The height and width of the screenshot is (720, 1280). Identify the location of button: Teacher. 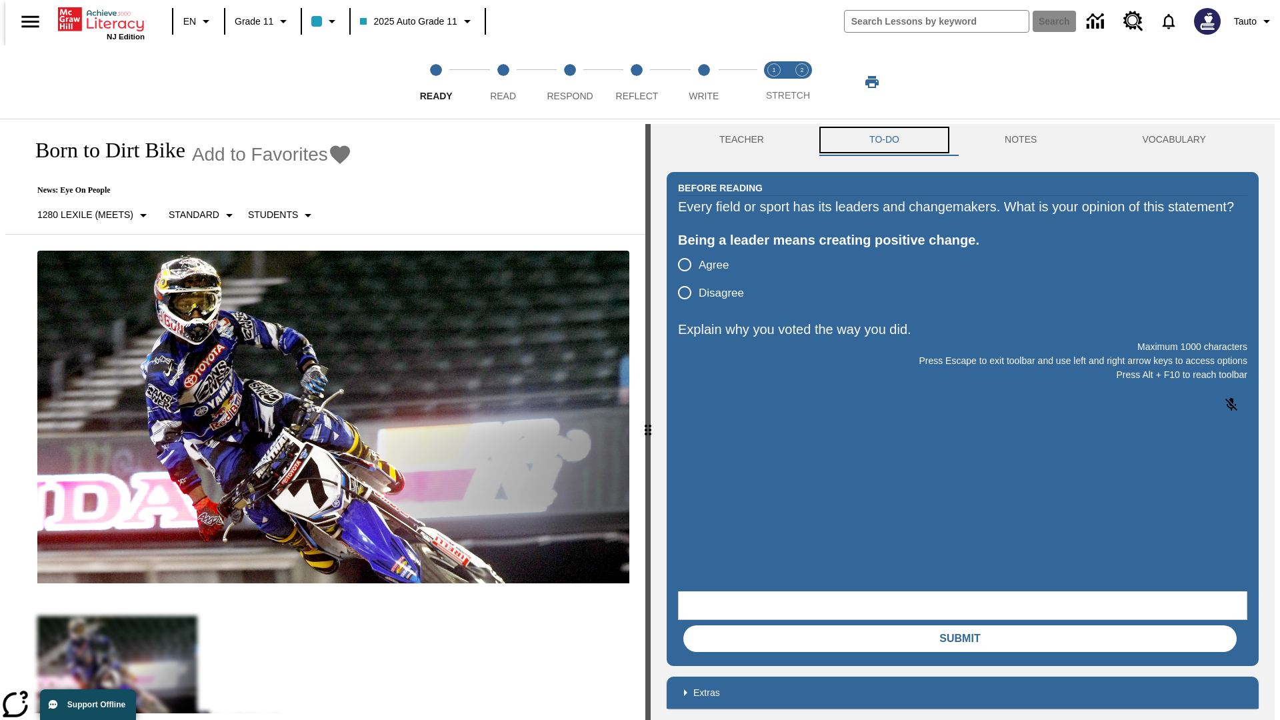
(741, 140).